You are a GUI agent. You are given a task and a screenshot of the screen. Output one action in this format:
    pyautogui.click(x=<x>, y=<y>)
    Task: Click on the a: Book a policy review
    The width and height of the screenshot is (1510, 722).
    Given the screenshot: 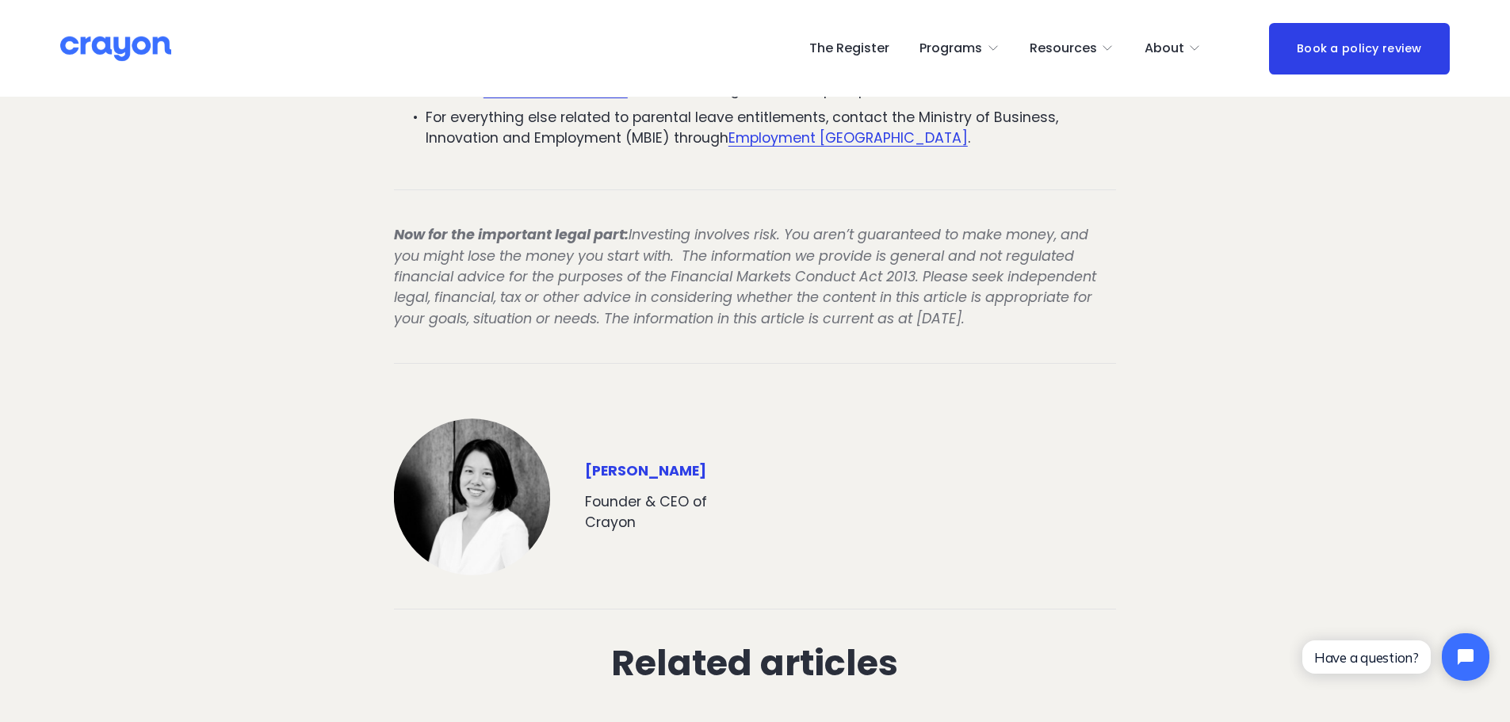 What is the action you would take?
    pyautogui.click(x=1359, y=48)
    